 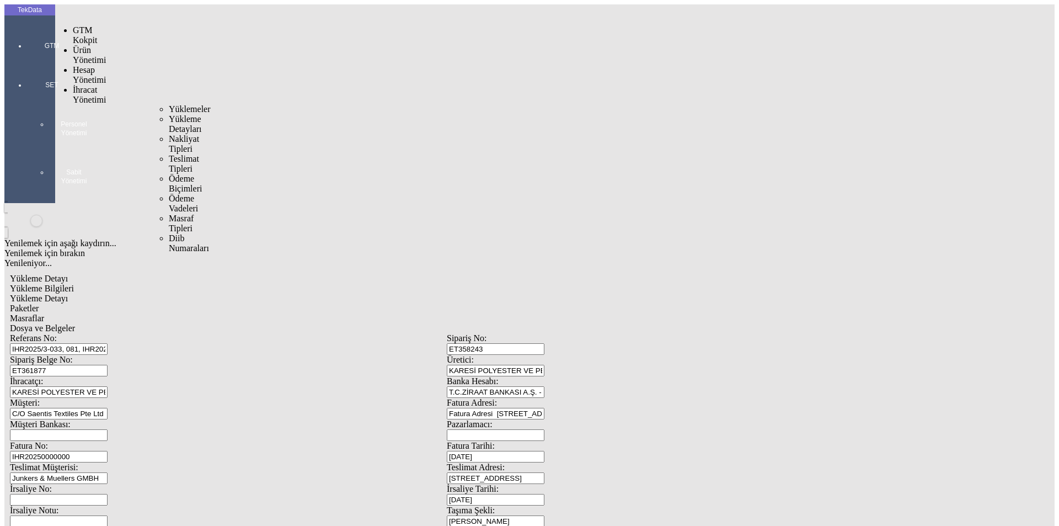 I want to click on span: Ödeme Vadeleri, so click(x=183, y=203).